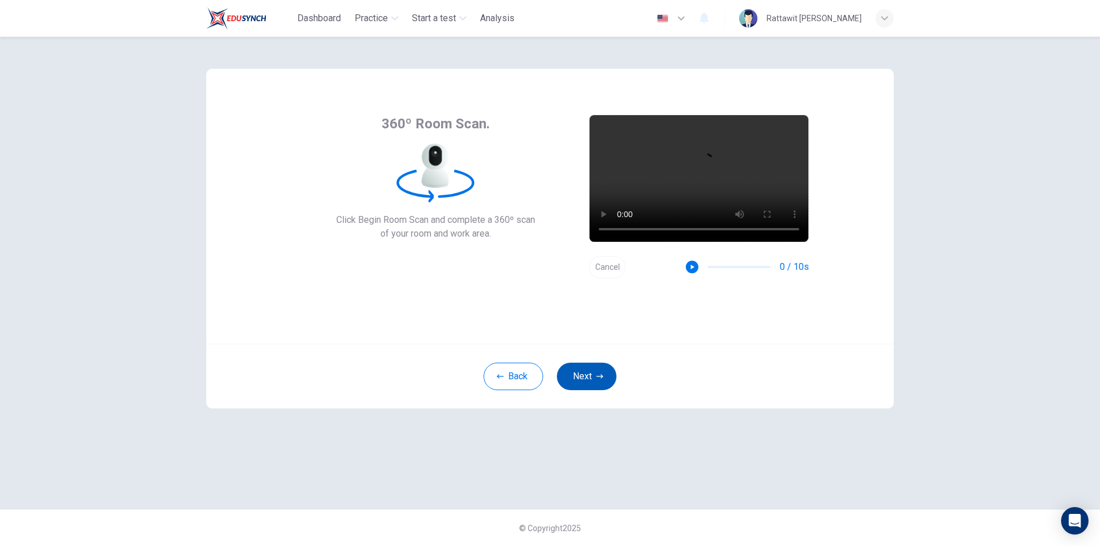  Describe the element at coordinates (249, 18) in the screenshot. I see `a: Train Test logo` at that location.